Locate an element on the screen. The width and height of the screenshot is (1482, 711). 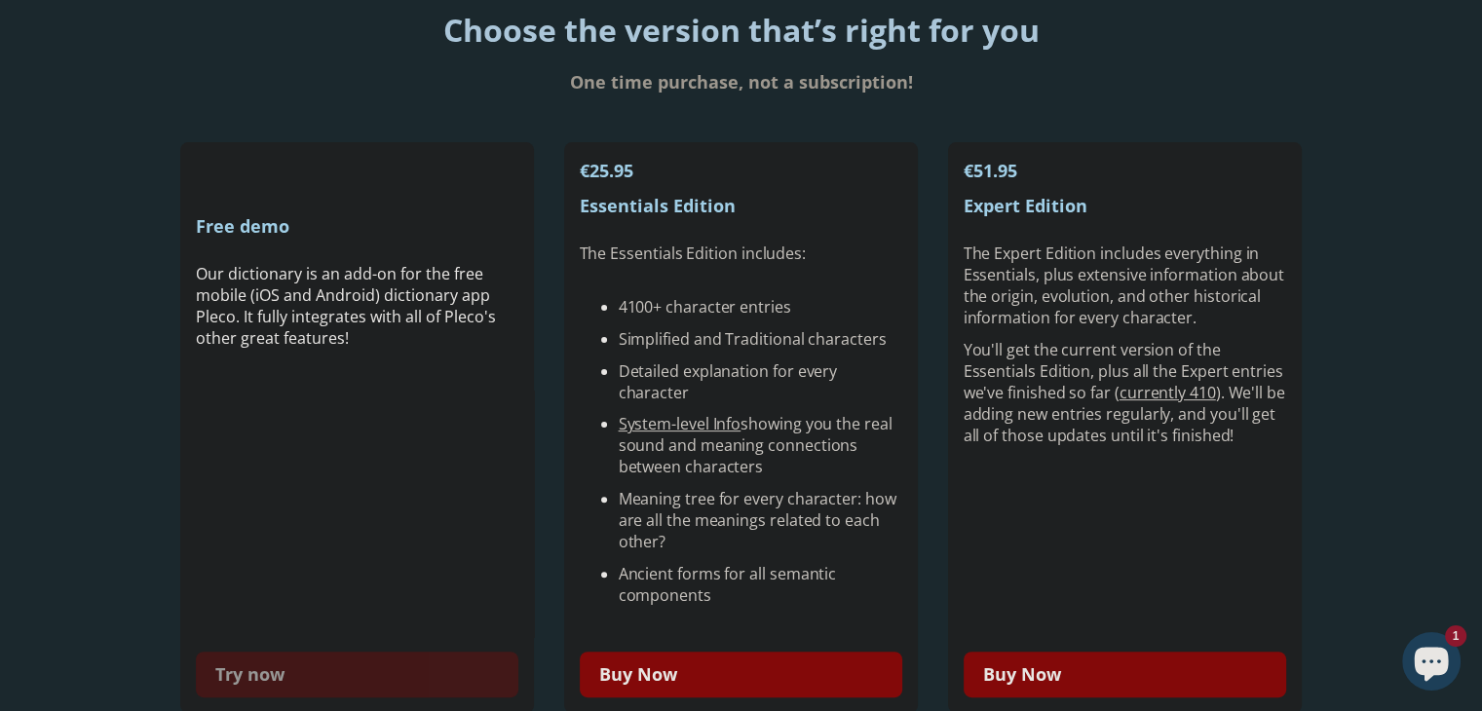
span: Ancient forms for all semantic components is located at coordinates (728, 584).